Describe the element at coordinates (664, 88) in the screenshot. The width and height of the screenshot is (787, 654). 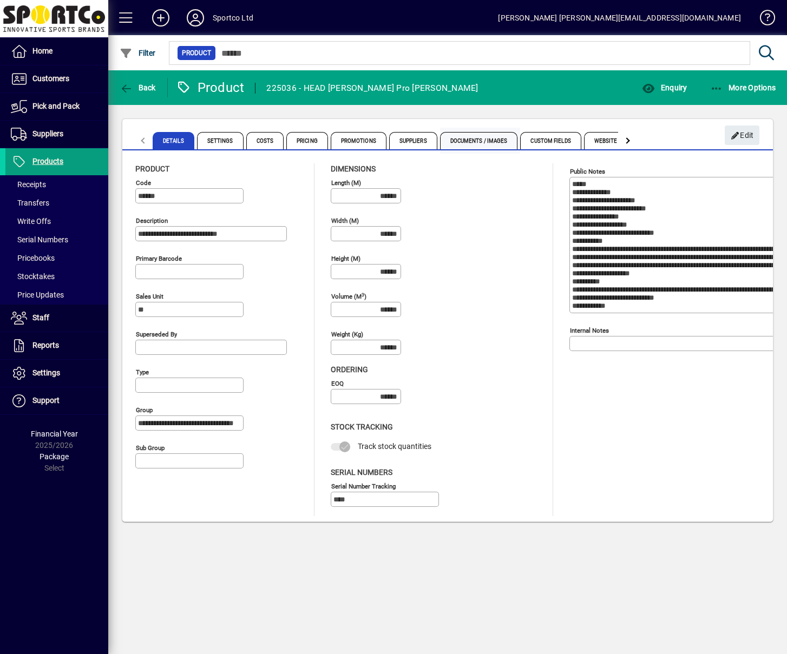
I see `span: Enquiry` at that location.